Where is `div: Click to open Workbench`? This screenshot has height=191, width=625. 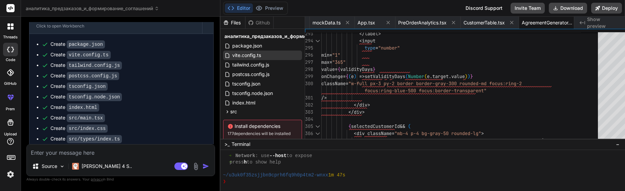 div: Click to open Workbench is located at coordinates (116, 26).